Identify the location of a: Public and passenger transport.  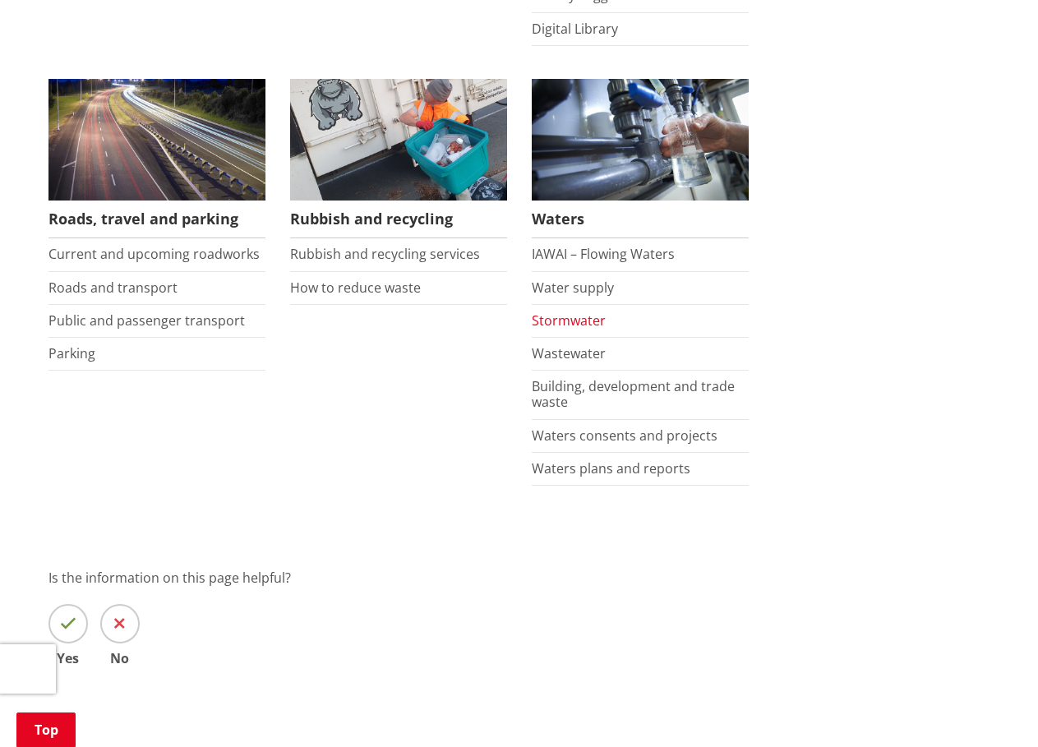
(146, 321).